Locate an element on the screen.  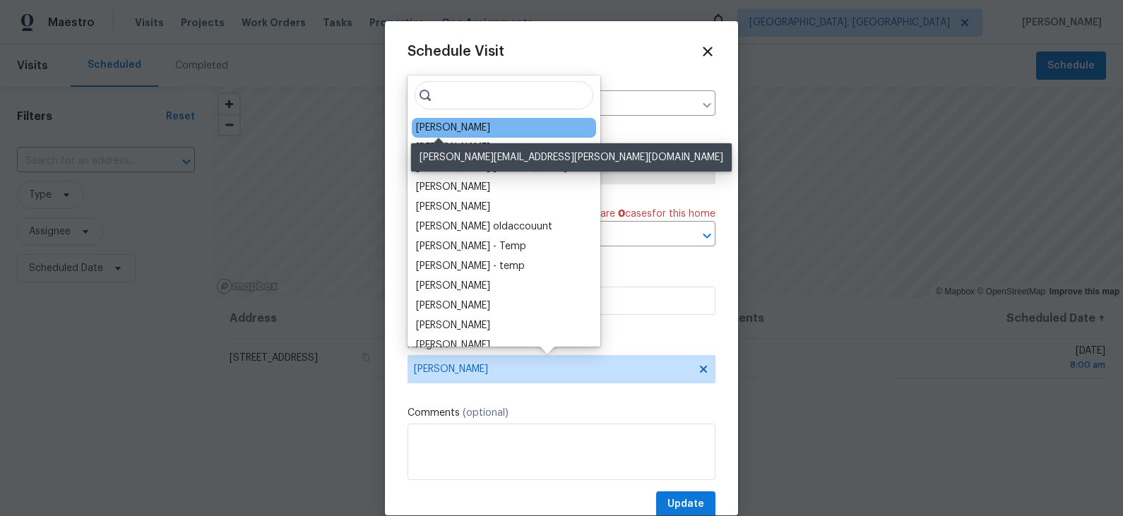
button: Open is located at coordinates (707, 236).